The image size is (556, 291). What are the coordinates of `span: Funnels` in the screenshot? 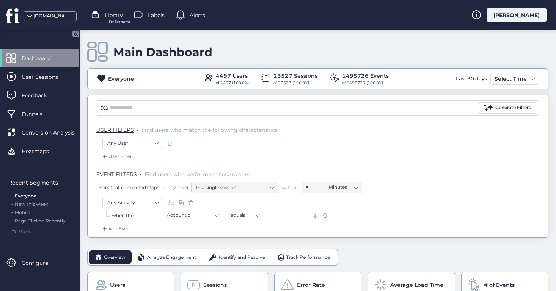 It's located at (38, 114).